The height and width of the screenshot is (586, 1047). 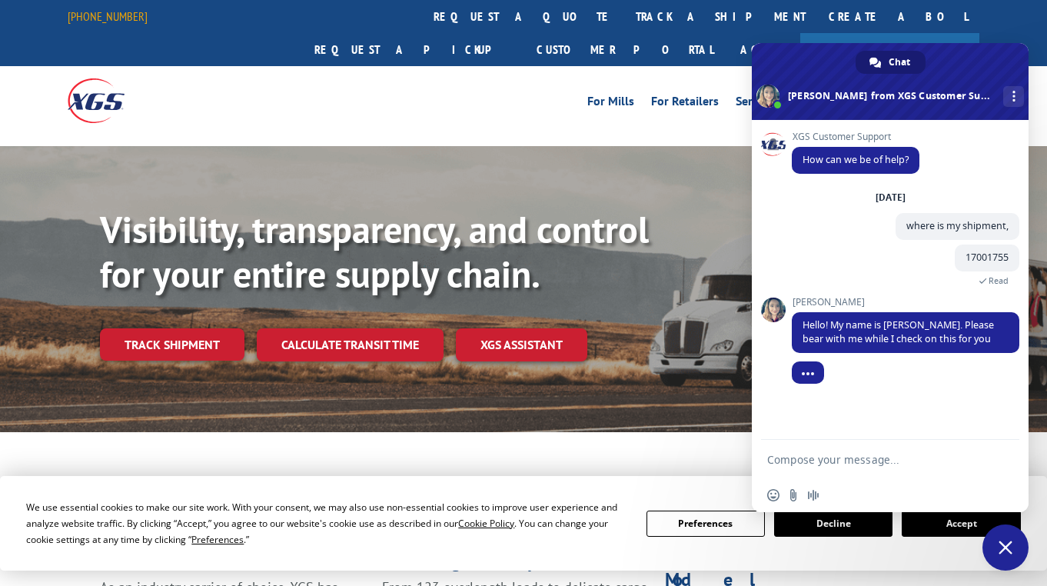 What do you see at coordinates (172, 345) in the screenshot?
I see `a: Track shipment` at bounding box center [172, 345].